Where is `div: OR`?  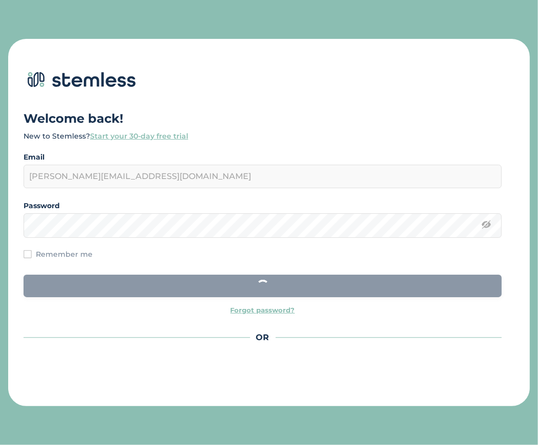
div: OR is located at coordinates (262, 338).